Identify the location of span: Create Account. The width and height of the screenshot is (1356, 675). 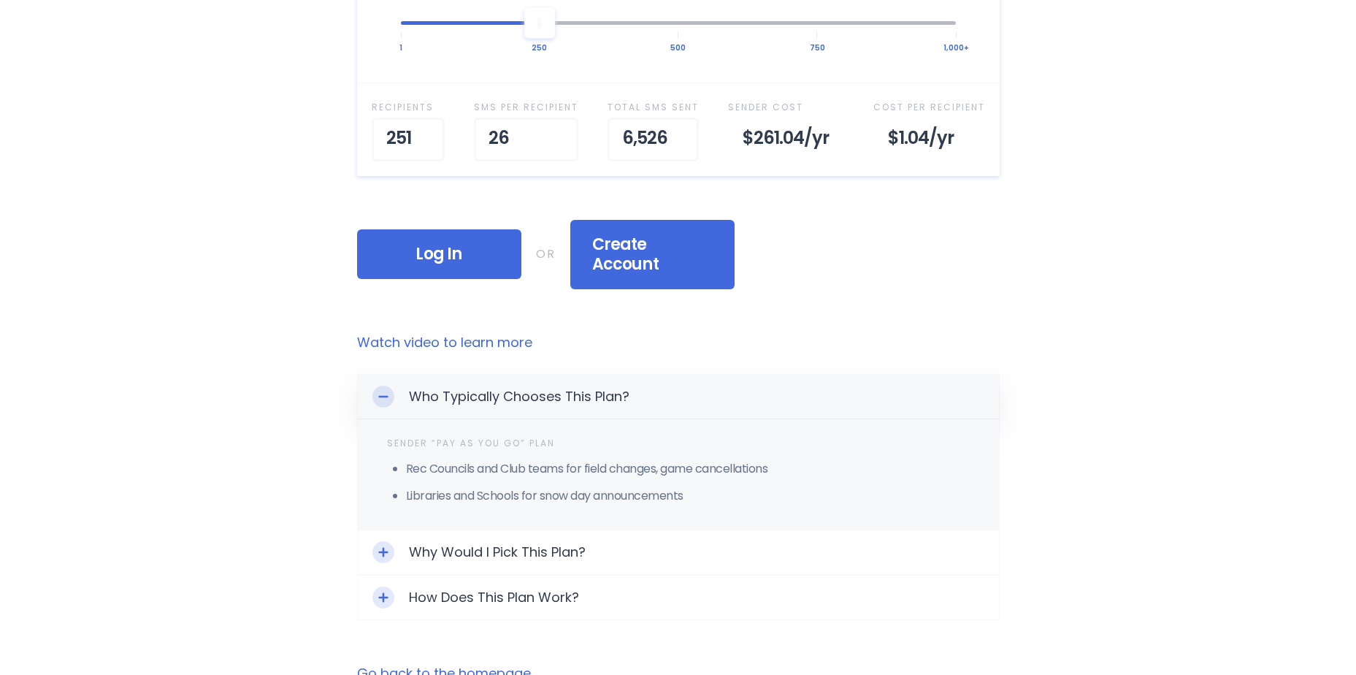
(652, 254).